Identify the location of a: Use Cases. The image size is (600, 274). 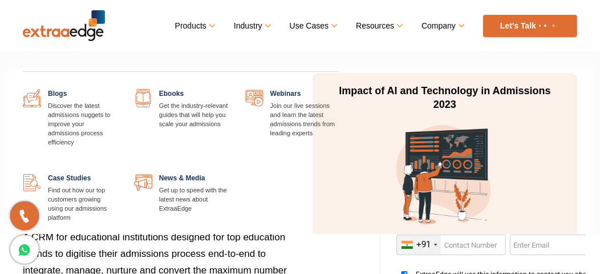
(313, 26).